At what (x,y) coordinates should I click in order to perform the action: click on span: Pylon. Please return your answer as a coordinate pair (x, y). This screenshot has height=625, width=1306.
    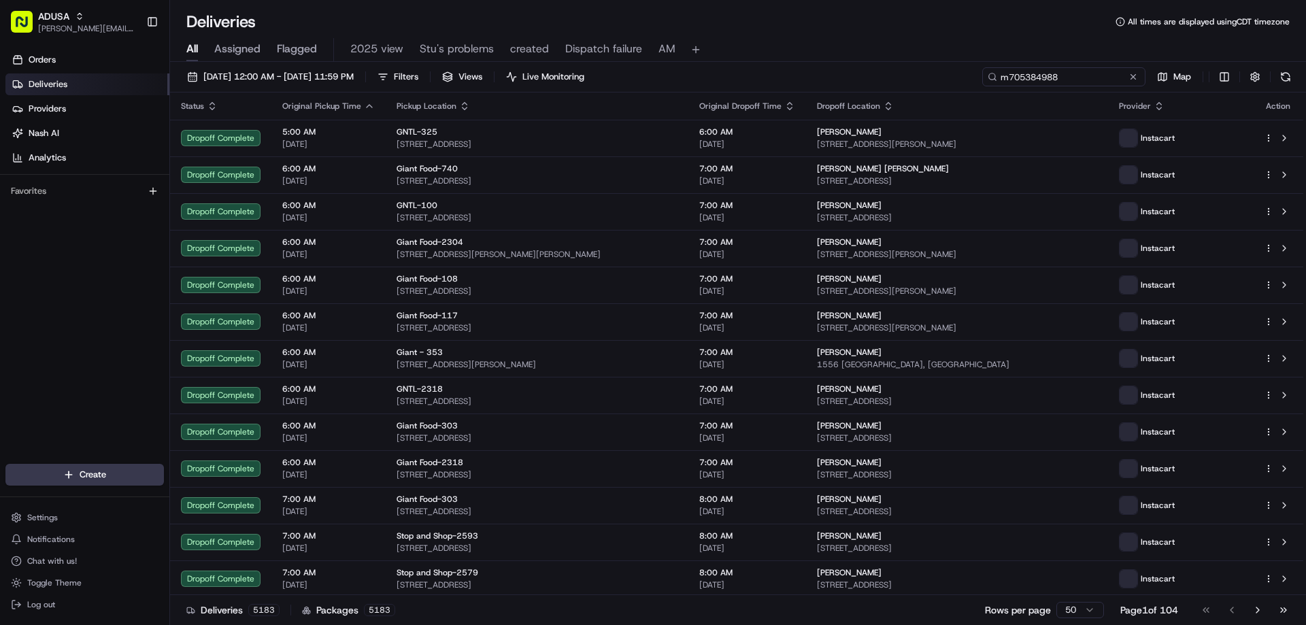
    Looking at the image, I should click on (150, 235).